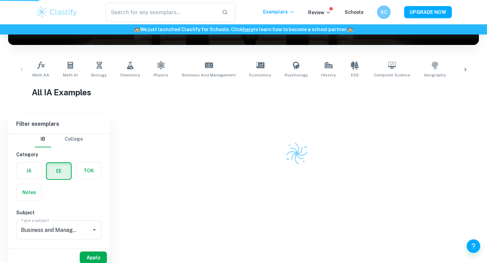 The width and height of the screenshot is (487, 263). What do you see at coordinates (94, 230) in the screenshot?
I see `button: Open` at bounding box center [94, 230].